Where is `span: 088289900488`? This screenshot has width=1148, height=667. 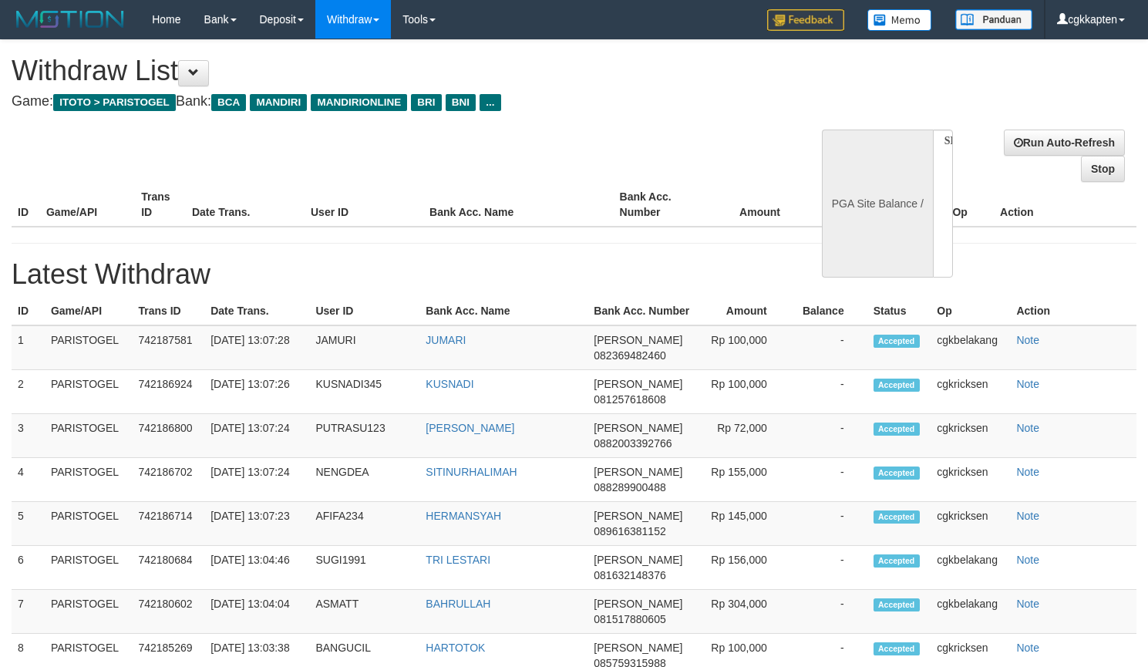 span: 088289900488 is located at coordinates (629, 487).